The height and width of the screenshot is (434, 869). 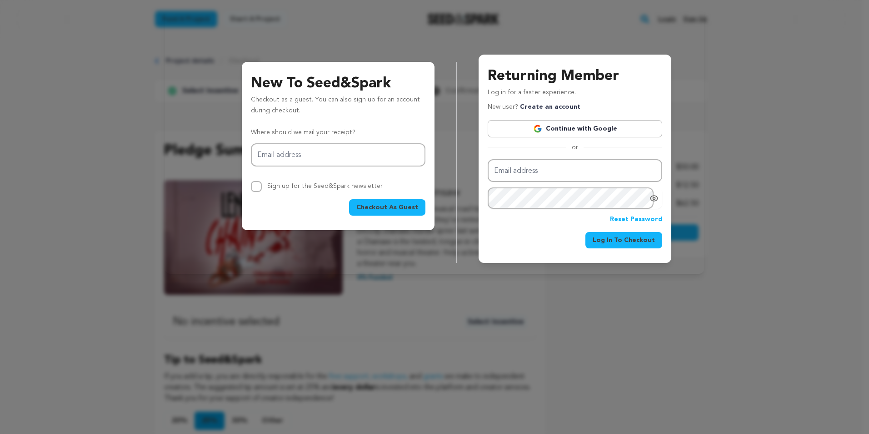 I want to click on img: Google logo, so click(x=538, y=129).